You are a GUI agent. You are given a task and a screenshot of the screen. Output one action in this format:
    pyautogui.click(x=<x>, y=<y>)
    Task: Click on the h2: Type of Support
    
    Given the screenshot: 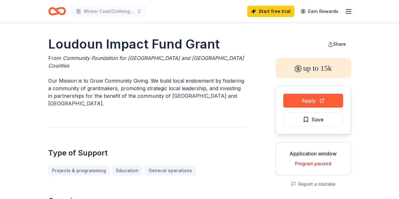 What is the action you would take?
    pyautogui.click(x=147, y=153)
    